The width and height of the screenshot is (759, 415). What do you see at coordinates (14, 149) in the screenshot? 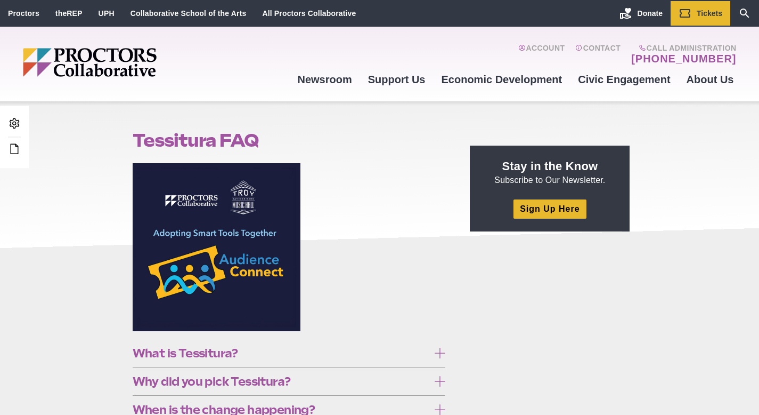
I see `a: Edit this Post/Page` at bounding box center [14, 149].